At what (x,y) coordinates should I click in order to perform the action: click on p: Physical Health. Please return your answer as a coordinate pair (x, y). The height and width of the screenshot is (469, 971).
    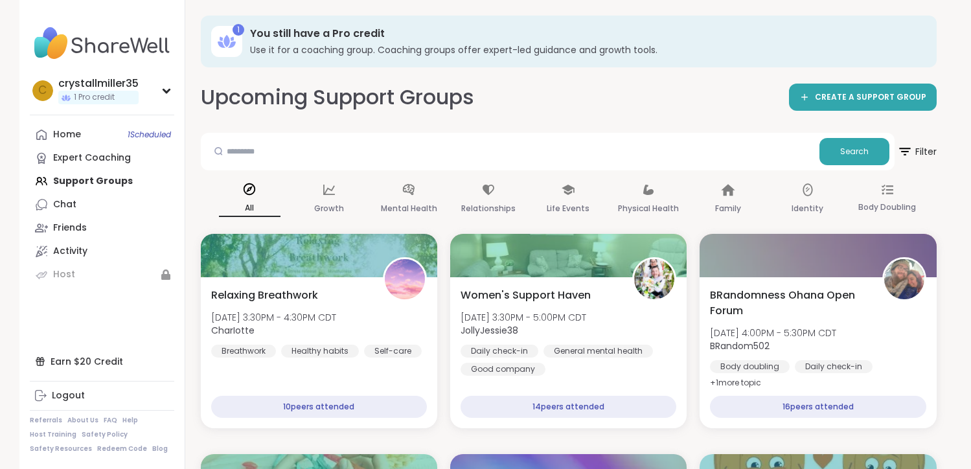
    Looking at the image, I should click on (648, 209).